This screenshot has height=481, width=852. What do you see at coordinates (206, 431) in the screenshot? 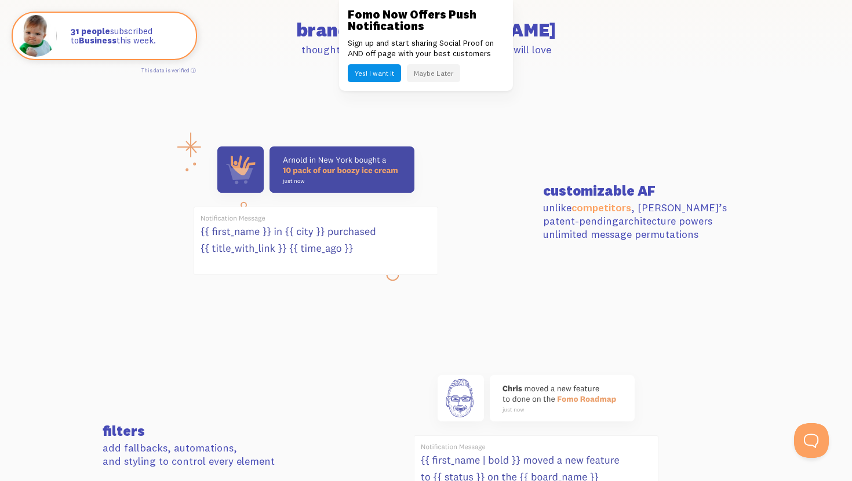
I see `h3: filters` at bounding box center [206, 431].